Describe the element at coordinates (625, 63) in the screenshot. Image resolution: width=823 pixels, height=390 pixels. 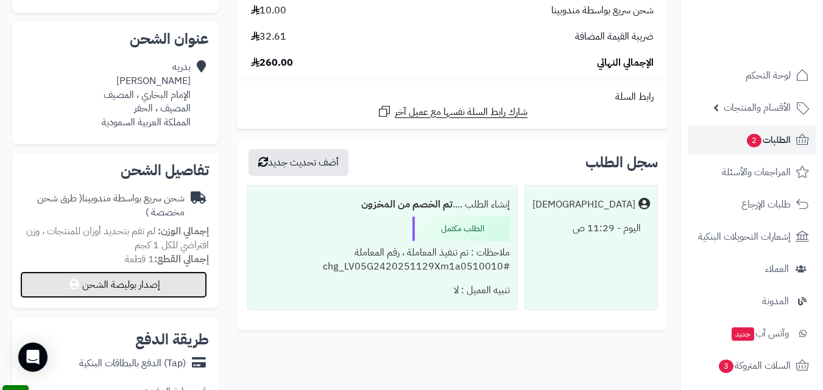
I see `span: الإجمالي النهائي` at that location.